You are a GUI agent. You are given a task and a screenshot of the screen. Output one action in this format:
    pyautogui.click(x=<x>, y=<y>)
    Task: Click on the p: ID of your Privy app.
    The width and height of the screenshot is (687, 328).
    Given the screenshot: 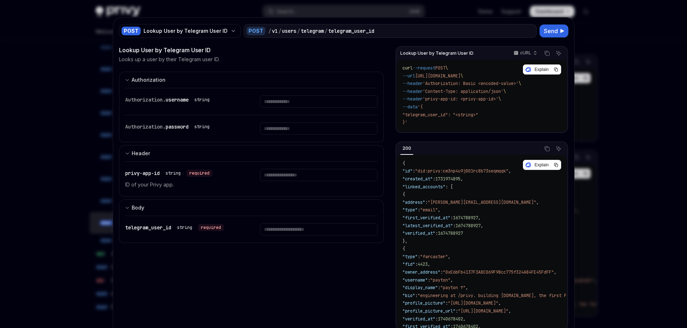 What is the action you would take?
    pyautogui.click(x=184, y=185)
    